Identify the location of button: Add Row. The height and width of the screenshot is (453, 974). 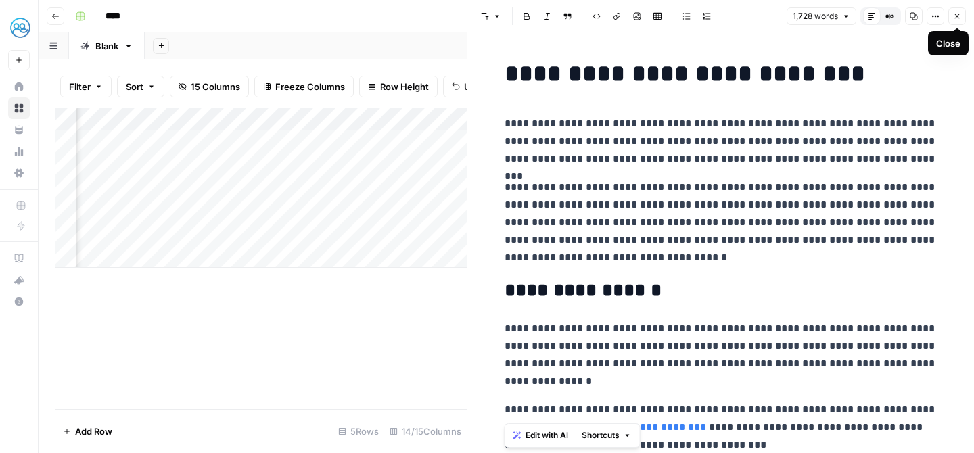
(87, 432).